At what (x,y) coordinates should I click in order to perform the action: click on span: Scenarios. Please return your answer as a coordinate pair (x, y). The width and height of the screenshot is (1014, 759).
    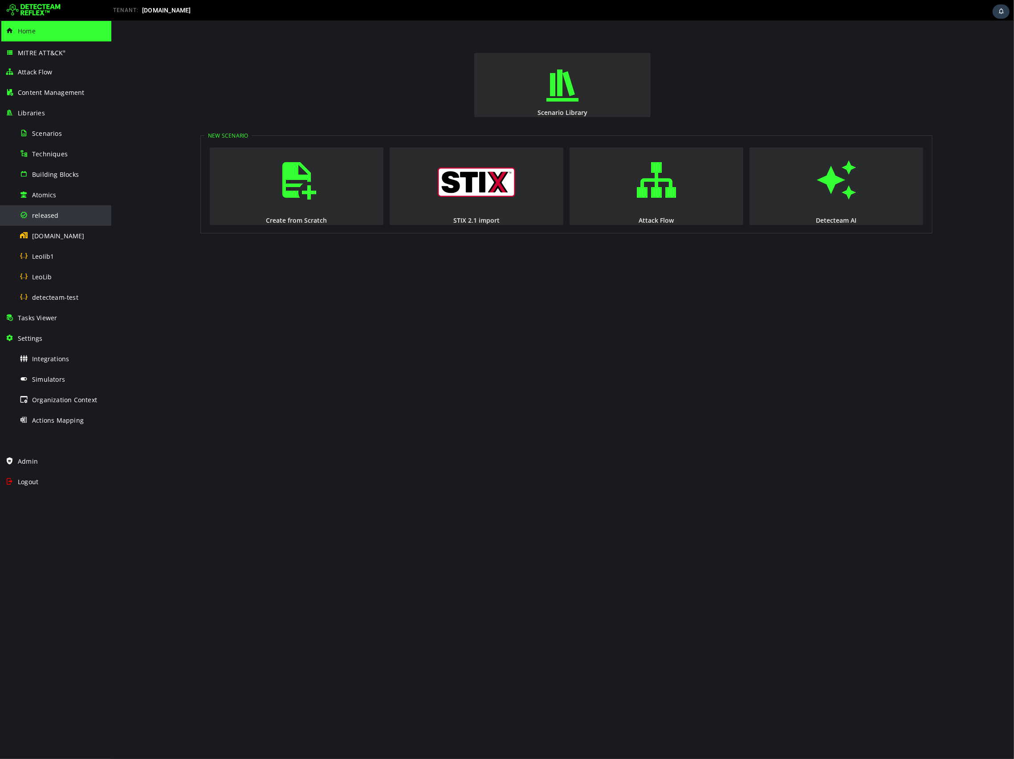
    Looking at the image, I should click on (47, 133).